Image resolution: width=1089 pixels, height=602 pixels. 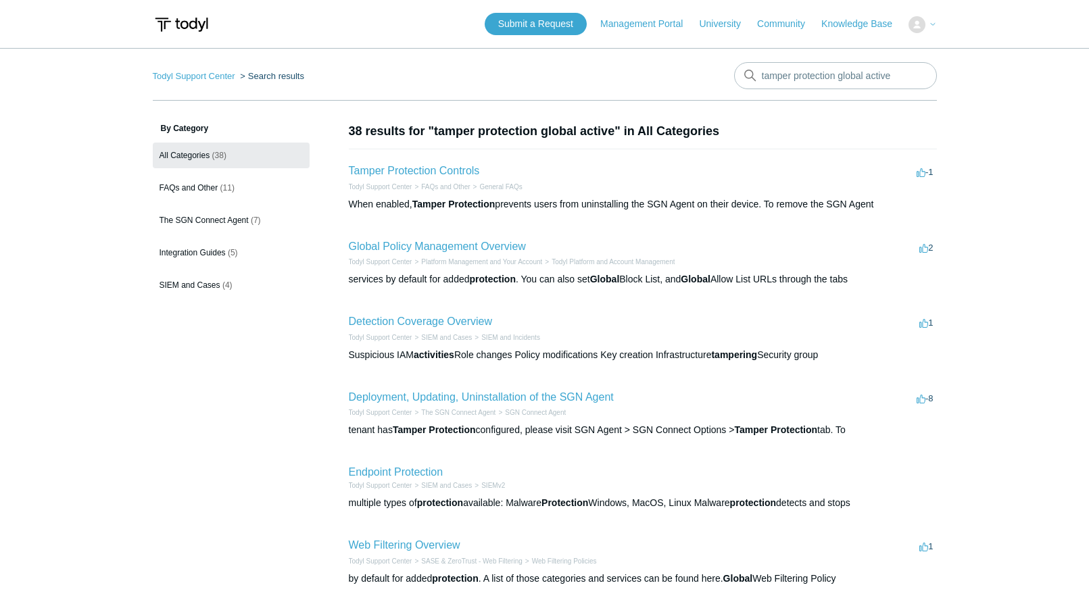 I want to click on li: SIEM and Incidents, so click(x=506, y=337).